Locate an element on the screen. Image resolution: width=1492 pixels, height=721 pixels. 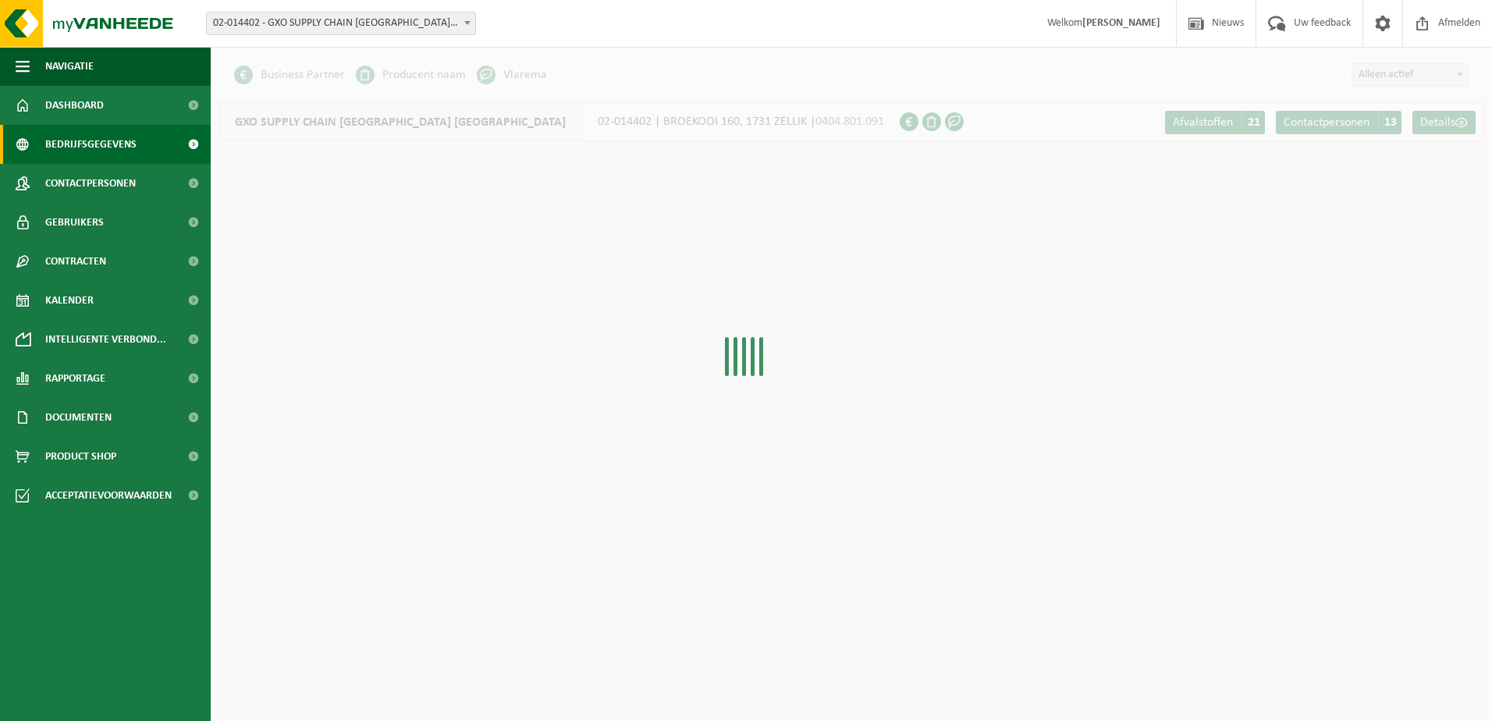
li: Vlarema is located at coordinates (512, 75).